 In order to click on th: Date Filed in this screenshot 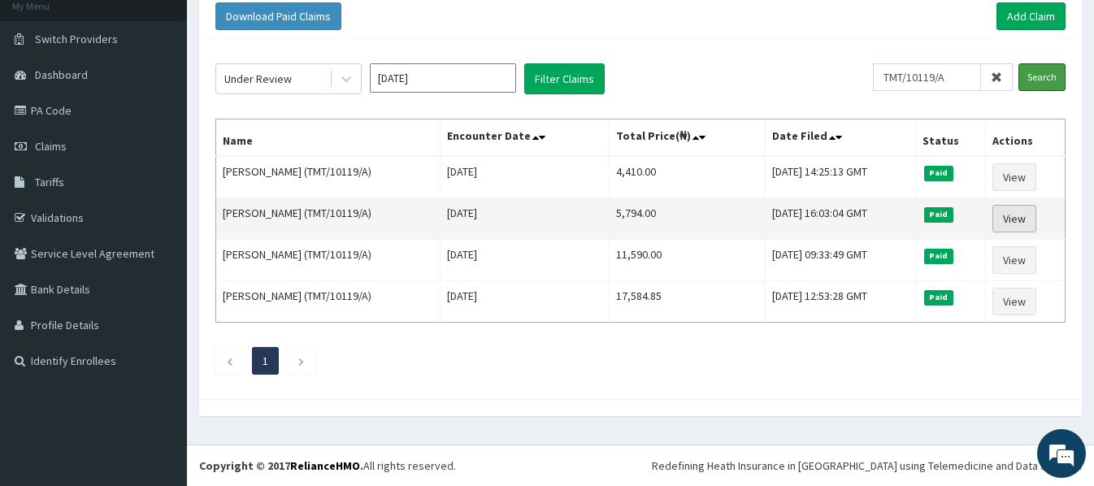, I will do `click(839, 138)`.